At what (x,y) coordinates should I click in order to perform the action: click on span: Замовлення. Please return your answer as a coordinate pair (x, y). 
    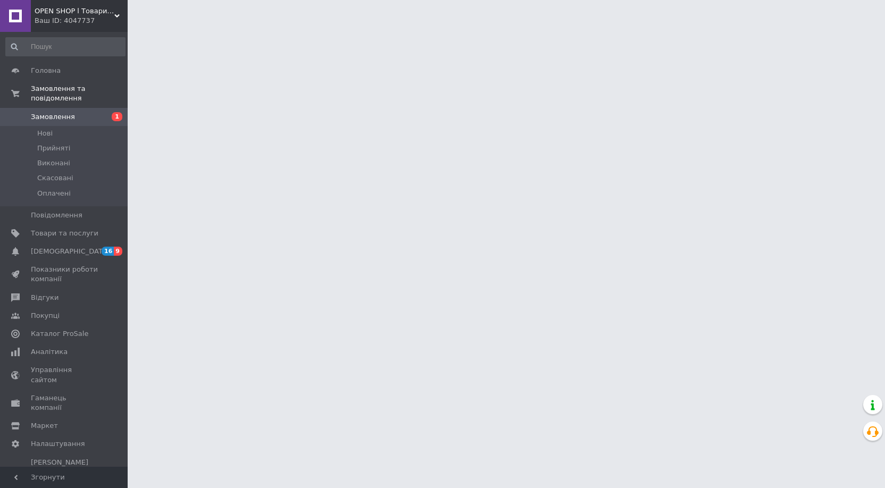
    Looking at the image, I should click on (53, 117).